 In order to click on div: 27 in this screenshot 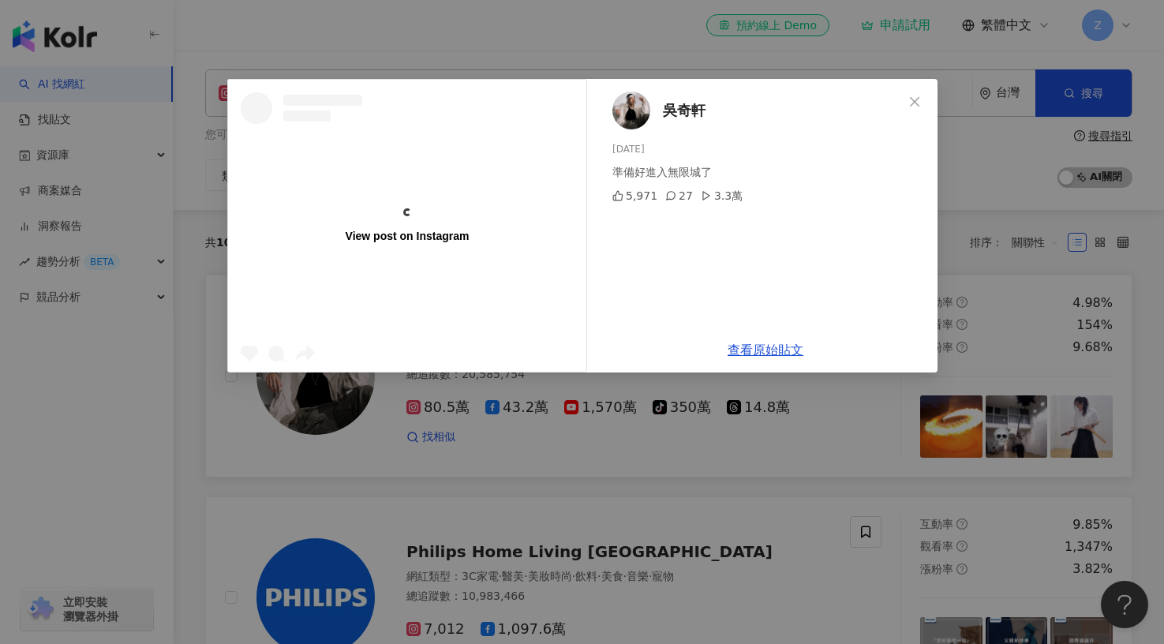, I will do `click(679, 196)`.